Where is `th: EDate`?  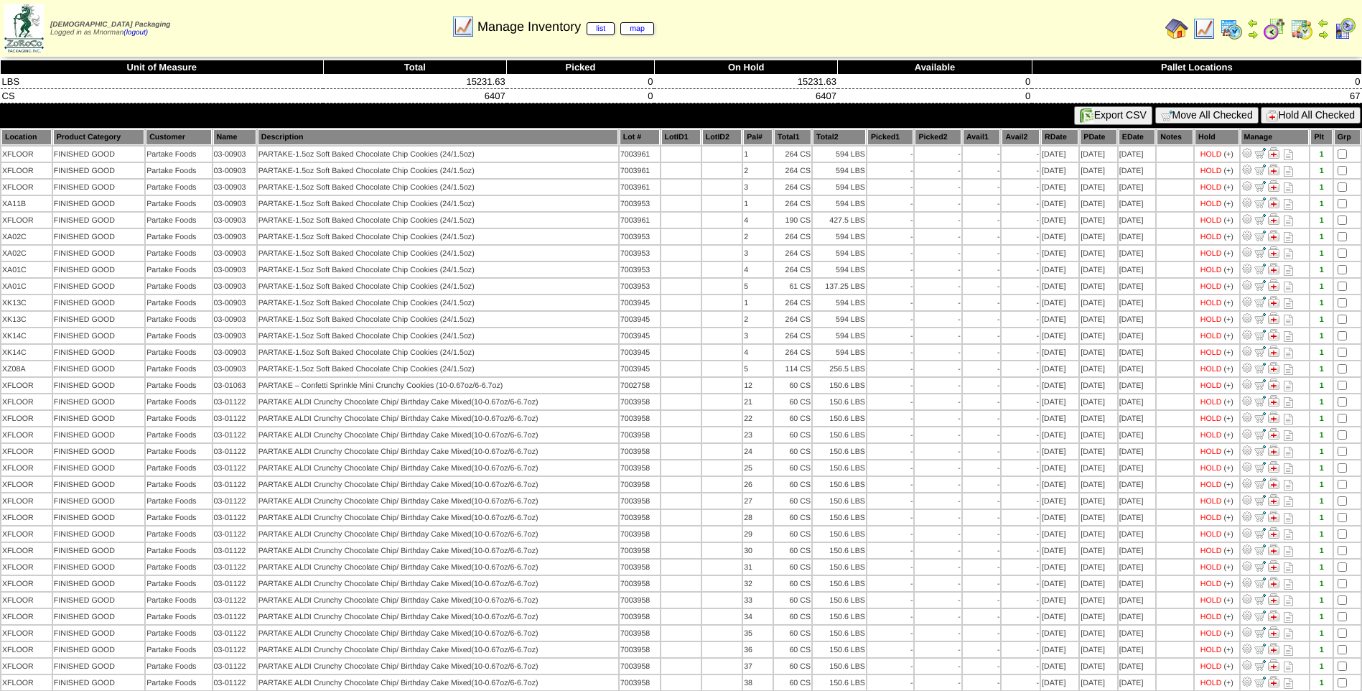 th: EDate is located at coordinates (1137, 137).